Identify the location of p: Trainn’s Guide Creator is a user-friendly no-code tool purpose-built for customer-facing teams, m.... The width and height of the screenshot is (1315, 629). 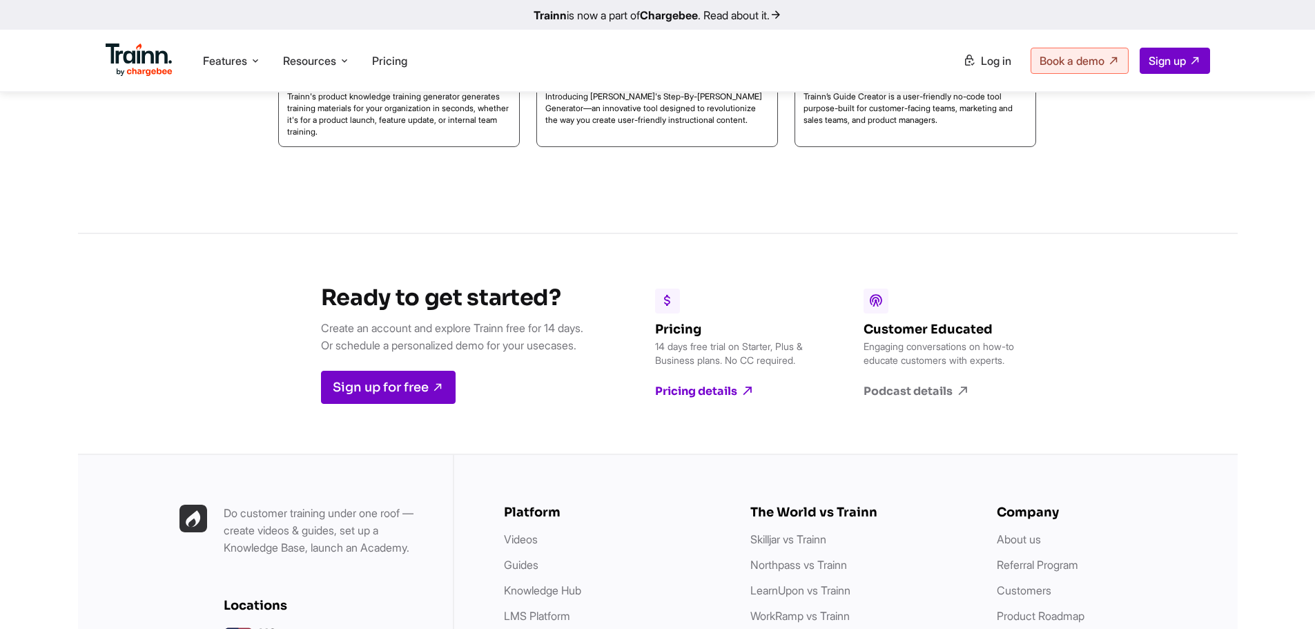
(915, 108).